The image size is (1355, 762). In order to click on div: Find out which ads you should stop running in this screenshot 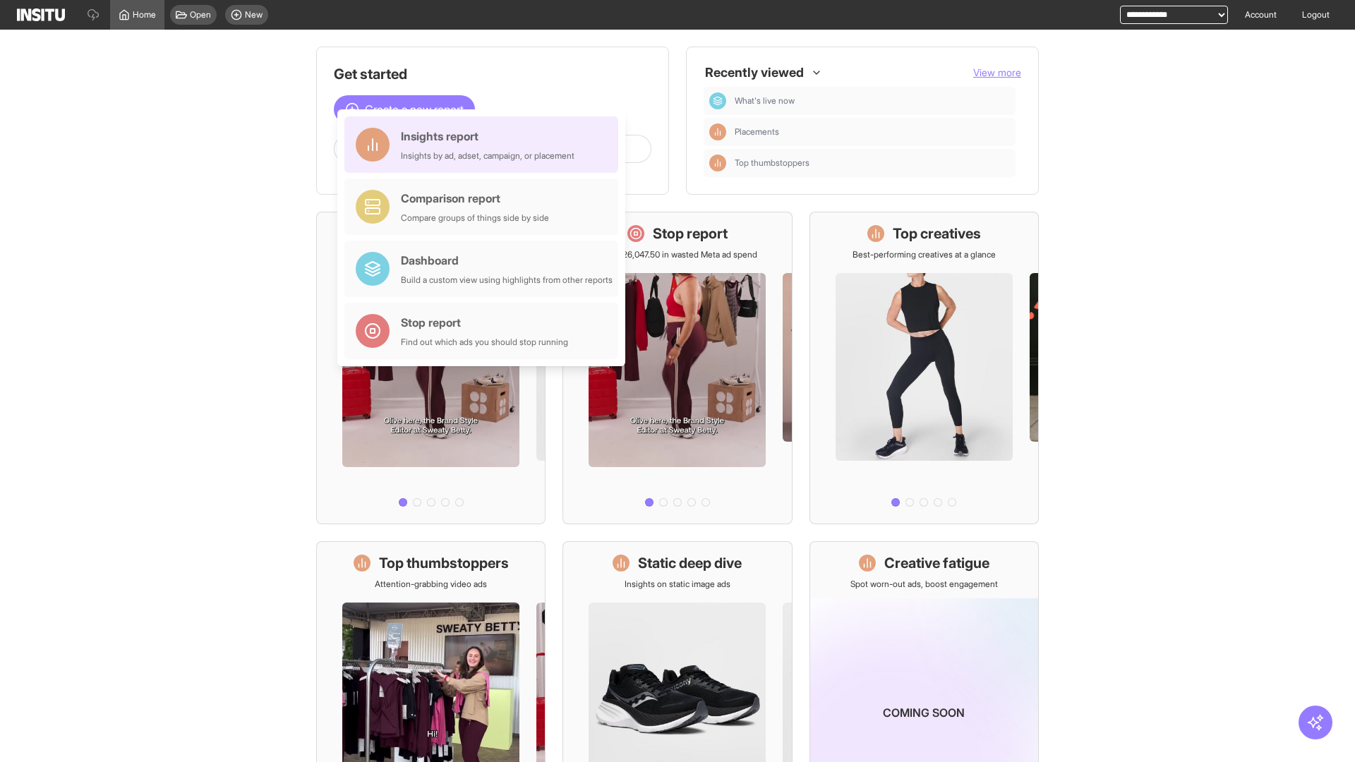, I will do `click(484, 342)`.